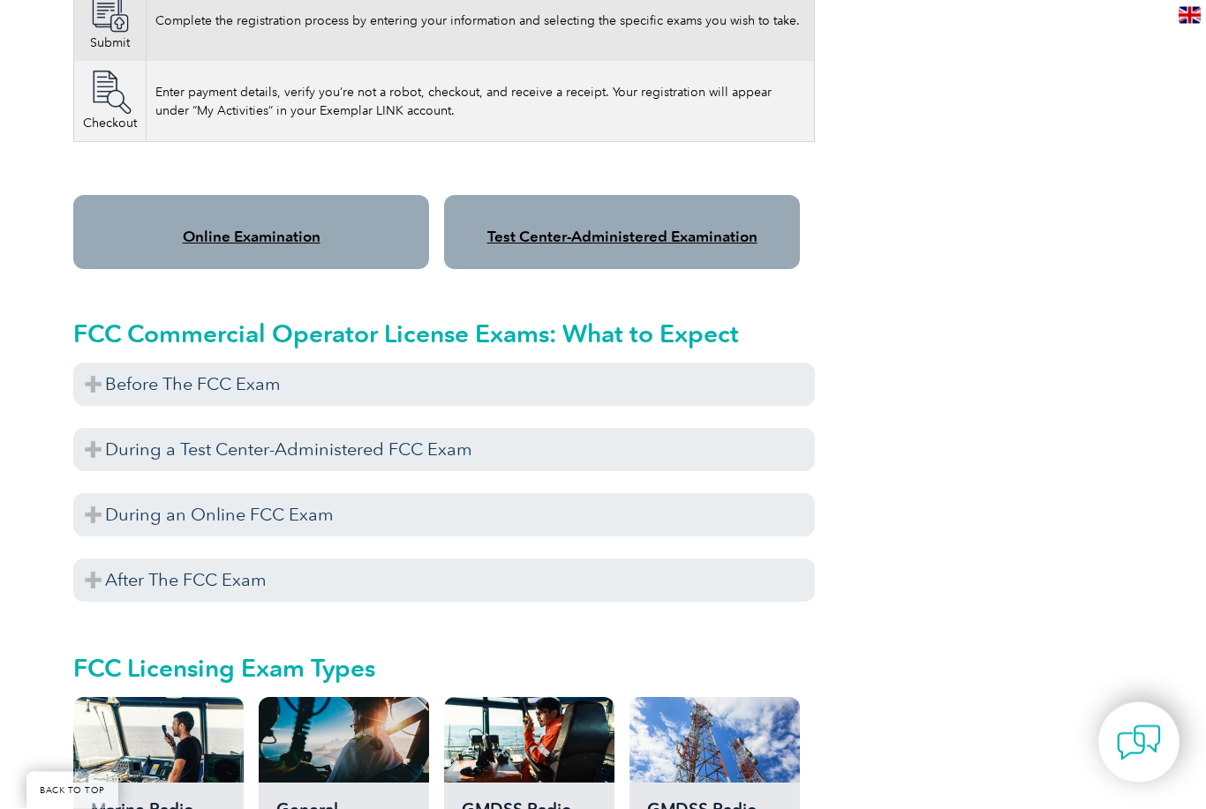 This screenshot has height=809, width=1206. What do you see at coordinates (72, 791) in the screenshot?
I see `a: BACK TO TOP` at bounding box center [72, 791].